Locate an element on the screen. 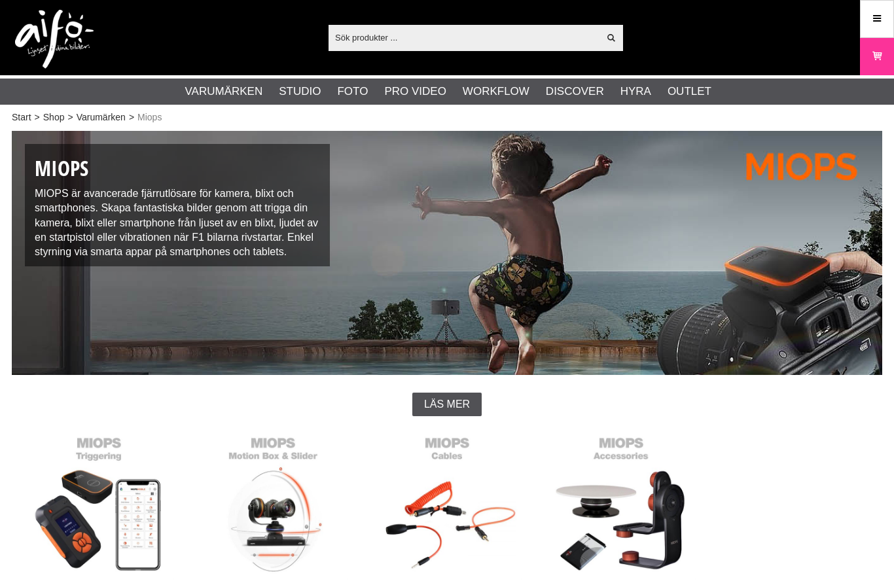 This screenshot has height=585, width=894. img: logo.png is located at coordinates (54, 39).